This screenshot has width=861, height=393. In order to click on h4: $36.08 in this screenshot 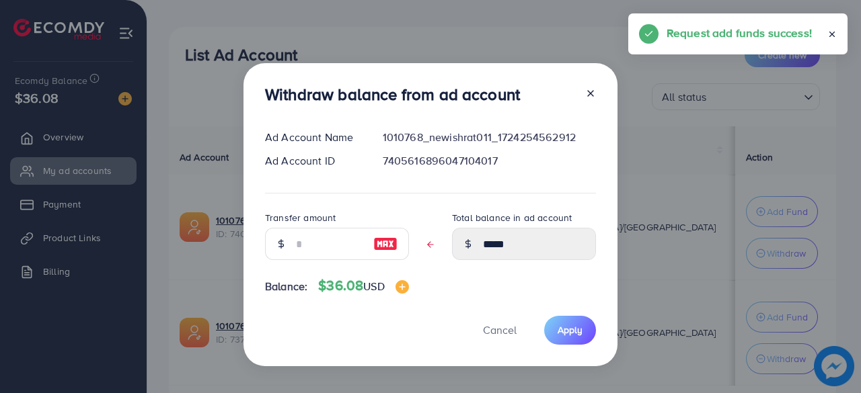, I will do `click(363, 286)`.